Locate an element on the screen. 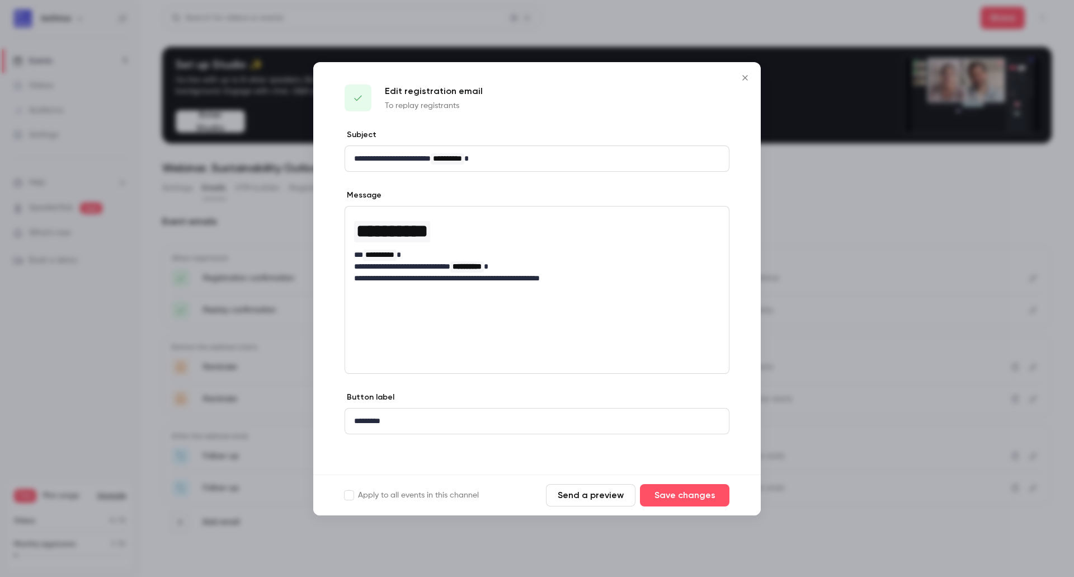 This screenshot has height=577, width=1074. p: To replay registrants is located at coordinates (433, 106).